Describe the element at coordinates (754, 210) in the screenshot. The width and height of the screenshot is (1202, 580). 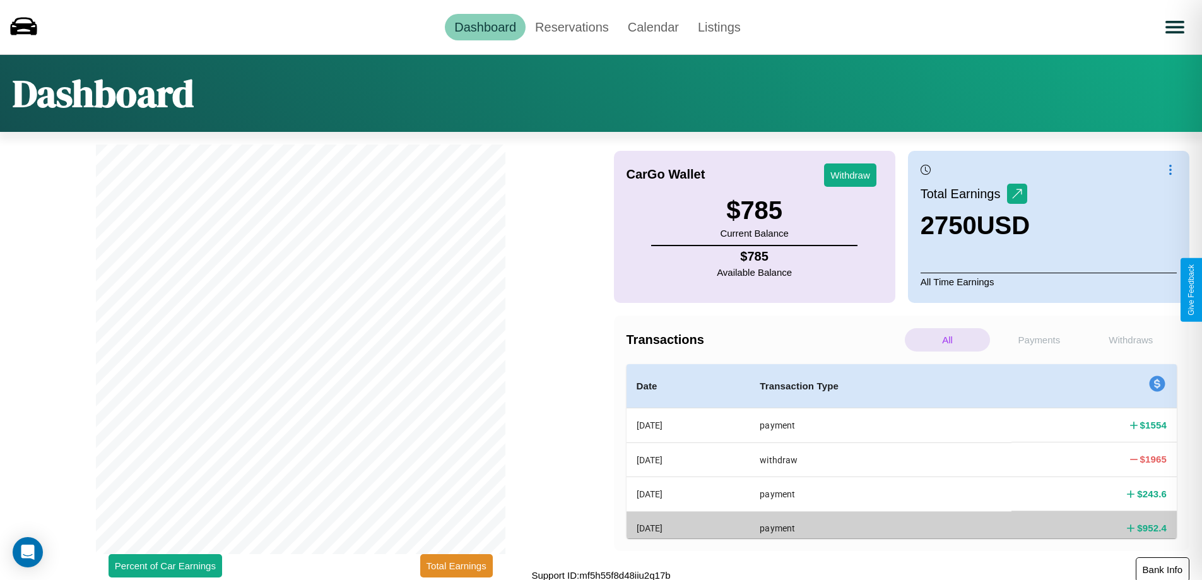
I see `h3: $ 785` at that location.